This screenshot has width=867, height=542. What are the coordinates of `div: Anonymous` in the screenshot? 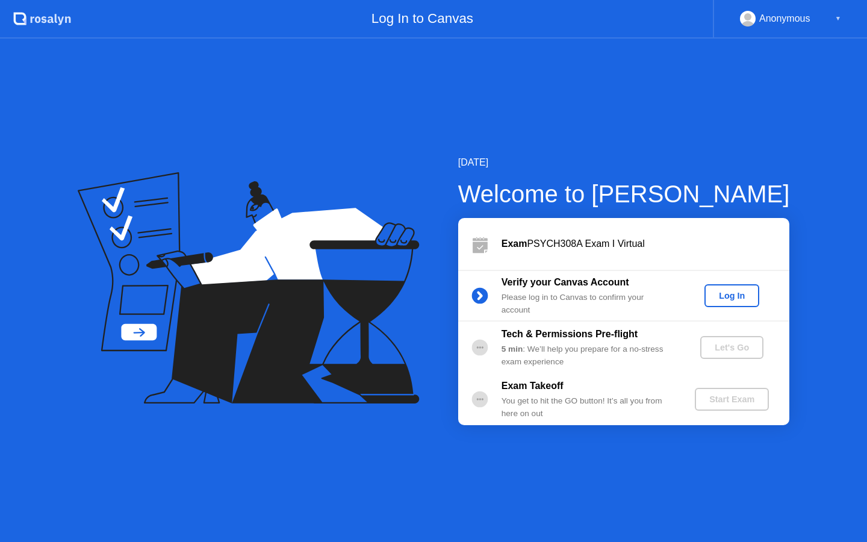 It's located at (785, 19).